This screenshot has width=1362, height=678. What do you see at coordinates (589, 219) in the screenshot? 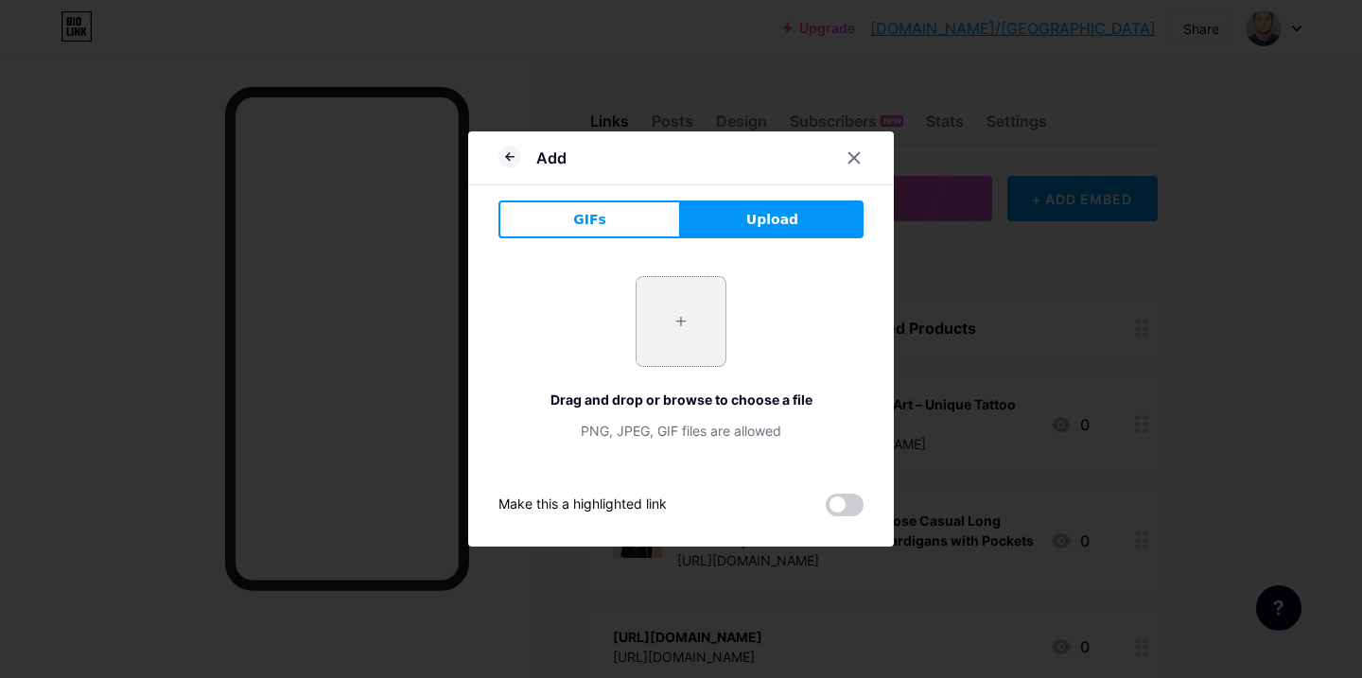
I see `span: GIFs` at bounding box center [589, 219].